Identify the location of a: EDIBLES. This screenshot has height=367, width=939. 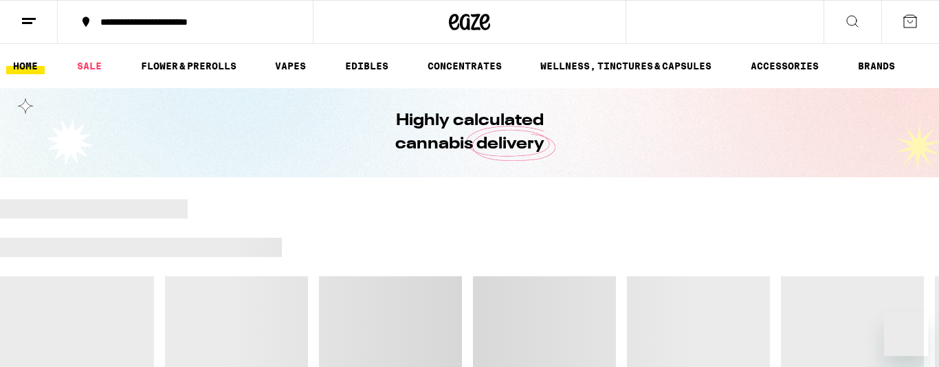
(367, 66).